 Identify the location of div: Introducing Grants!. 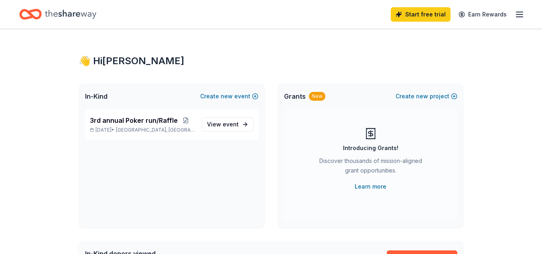
(371, 148).